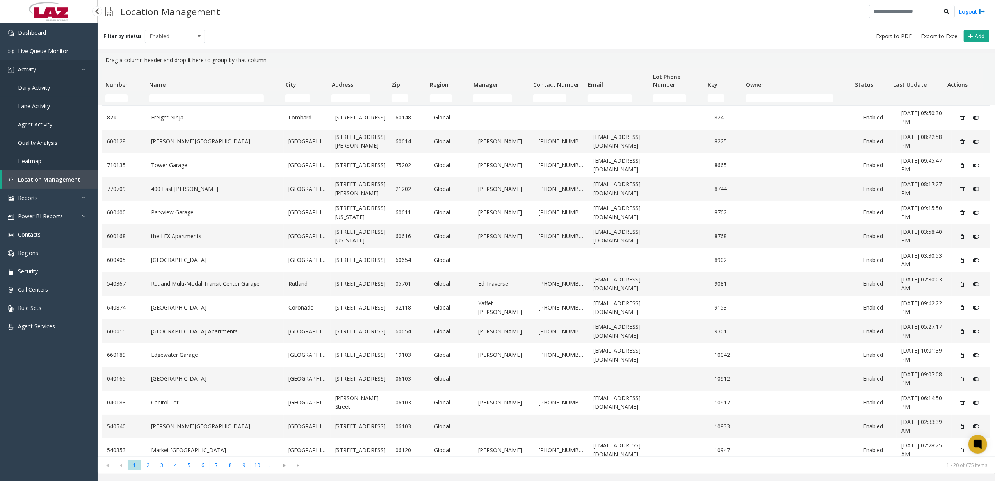  What do you see at coordinates (492, 98) in the screenshot?
I see `input: Manager Filter` at bounding box center [492, 98].